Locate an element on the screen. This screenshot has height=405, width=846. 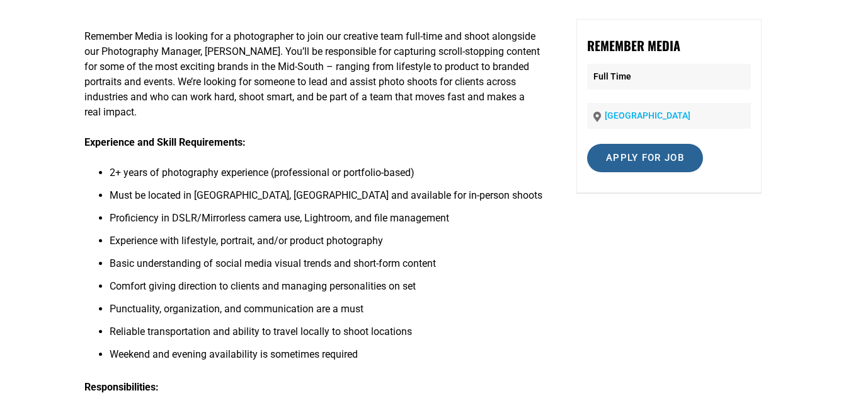
li: Basic understanding of social media visual trends and short-form content is located at coordinates (326, 267).